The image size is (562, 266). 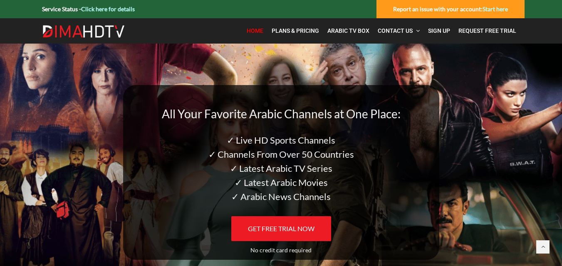 What do you see at coordinates (395, 31) in the screenshot?
I see `span: Contact Us` at bounding box center [395, 31].